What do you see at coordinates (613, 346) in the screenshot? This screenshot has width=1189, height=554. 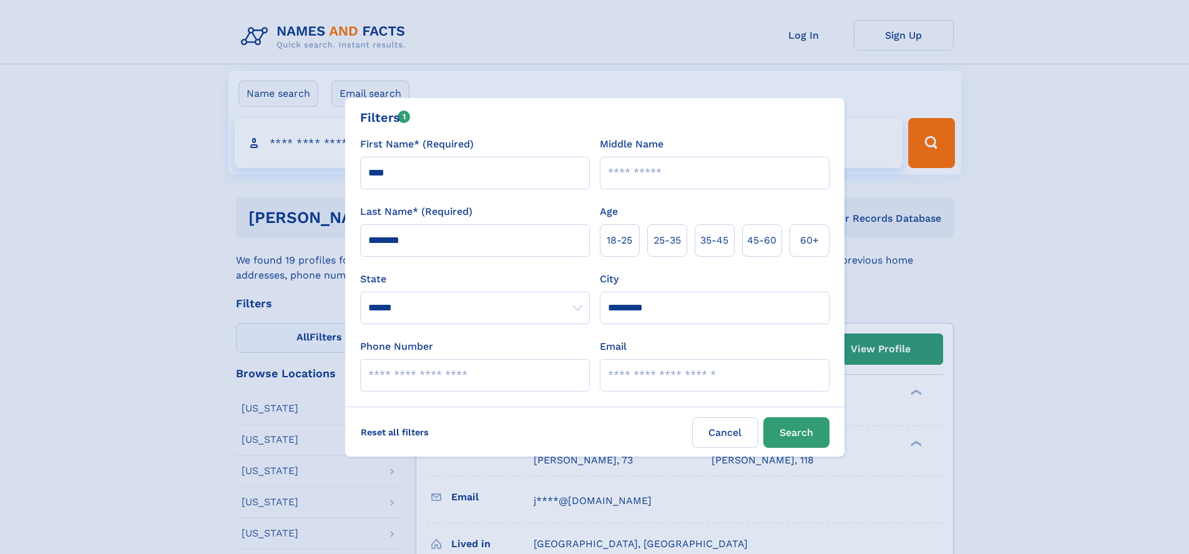 I see `label: Email` at bounding box center [613, 346].